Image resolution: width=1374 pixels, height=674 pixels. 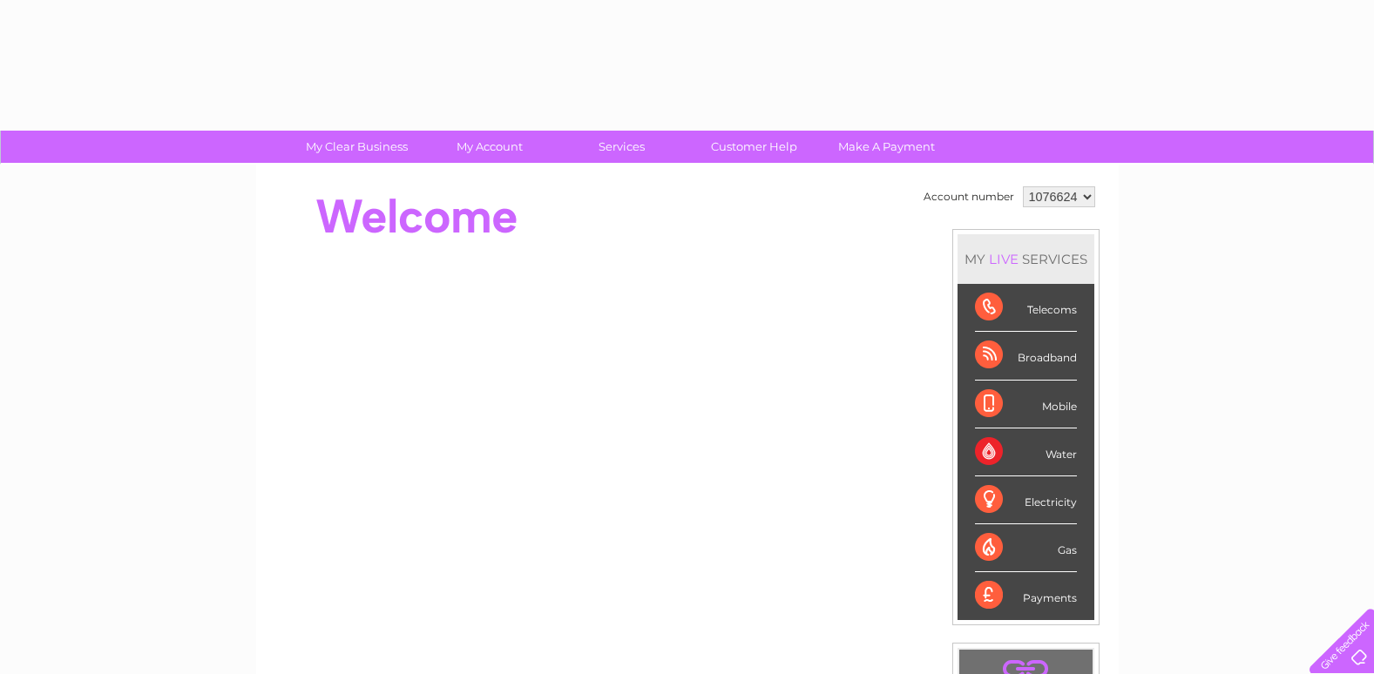 What do you see at coordinates (1025, 596) in the screenshot?
I see `div: Payments` at bounding box center [1025, 596].